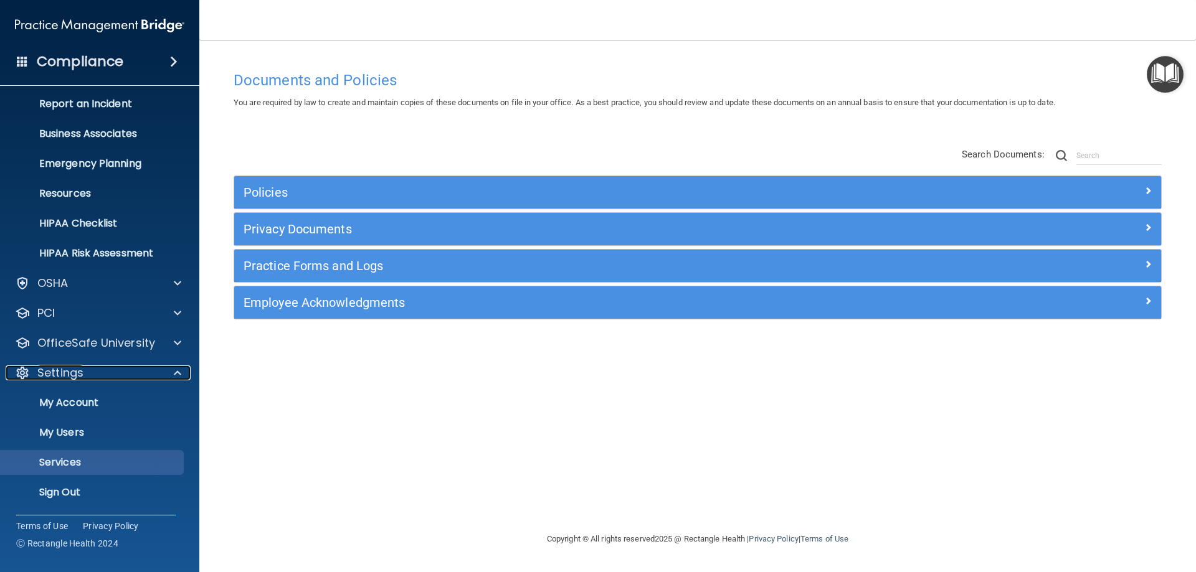 The width and height of the screenshot is (1196, 572). I want to click on h4: Documents and Policies, so click(697, 80).